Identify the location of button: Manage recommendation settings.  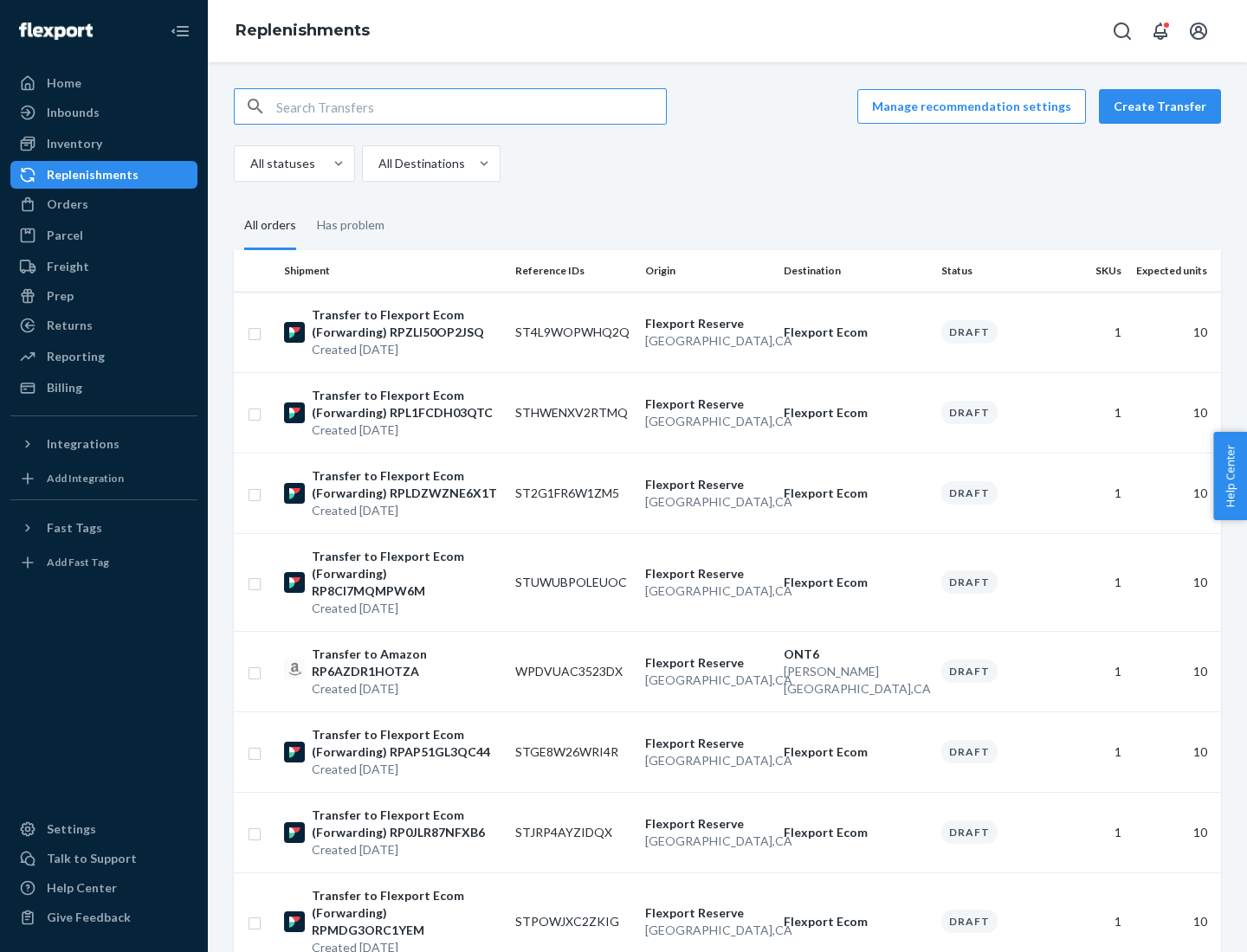
(971, 106).